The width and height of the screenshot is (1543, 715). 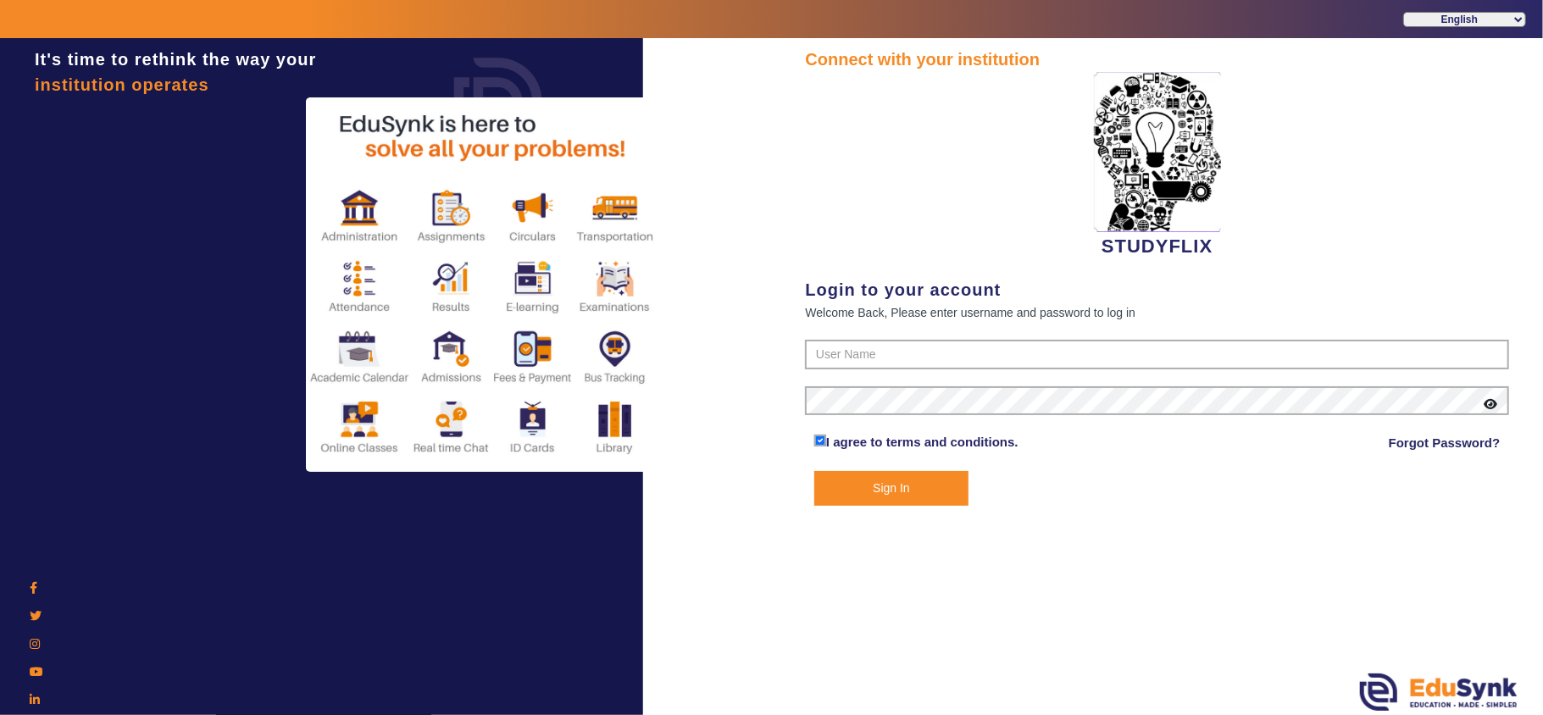 I want to click on div: Login to your account, so click(x=1157, y=290).